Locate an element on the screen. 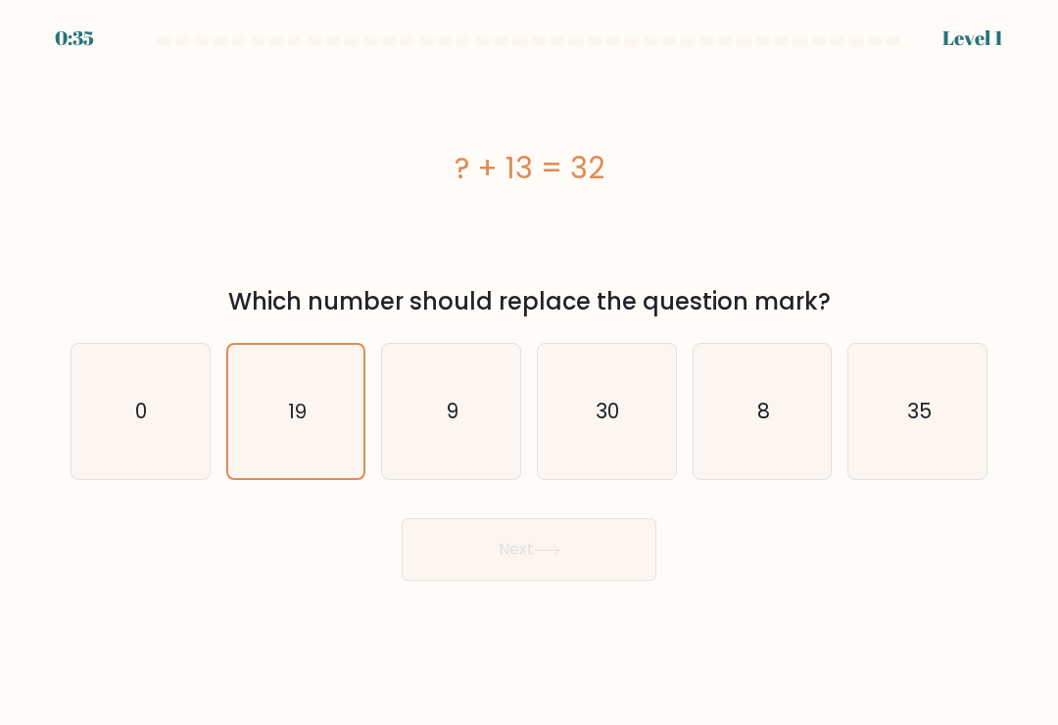 This screenshot has height=725, width=1058. div: Level 1 is located at coordinates (973, 38).